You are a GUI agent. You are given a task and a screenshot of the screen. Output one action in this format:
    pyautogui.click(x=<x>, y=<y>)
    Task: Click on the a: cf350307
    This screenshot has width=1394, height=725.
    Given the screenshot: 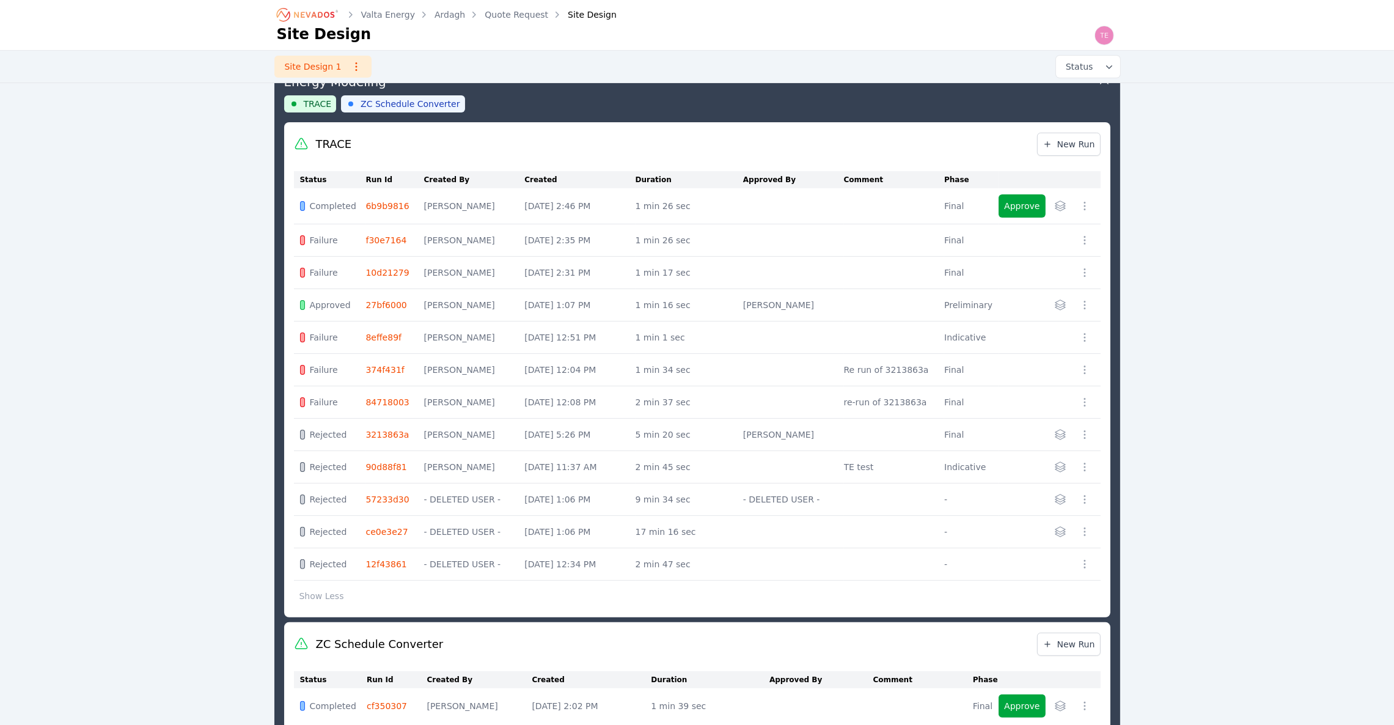 What is the action you would take?
    pyautogui.click(x=387, y=706)
    